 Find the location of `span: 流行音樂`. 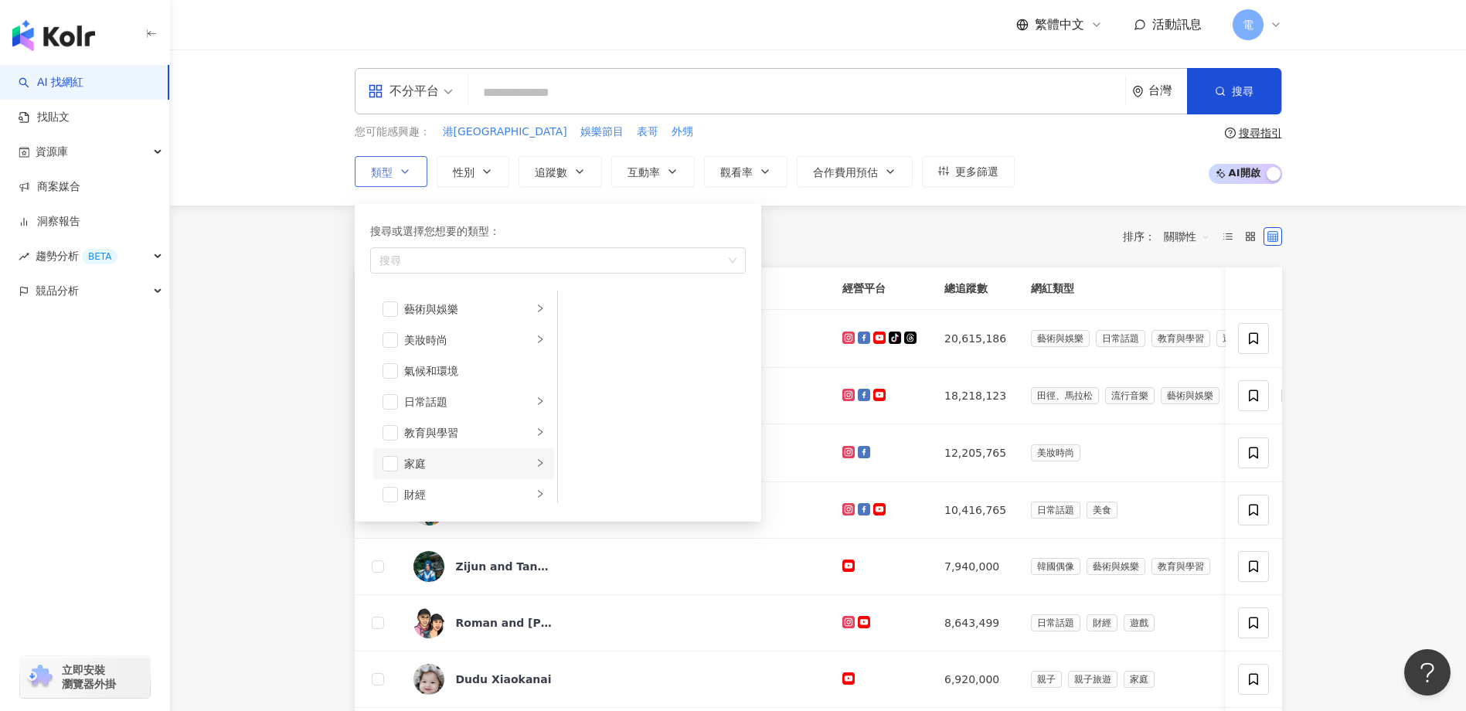

span: 流行音樂 is located at coordinates (1130, 396).